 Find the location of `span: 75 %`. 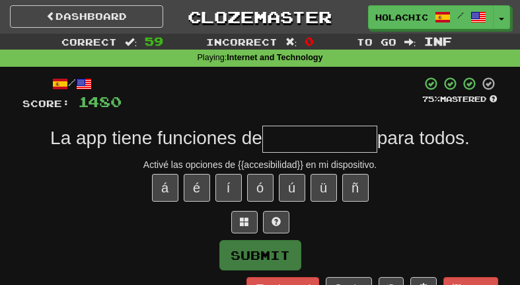

span: 75 % is located at coordinates (431, 98).